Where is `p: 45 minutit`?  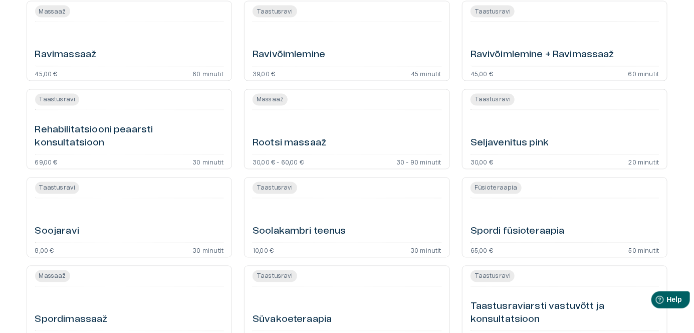
p: 45 minutit is located at coordinates (426, 74).